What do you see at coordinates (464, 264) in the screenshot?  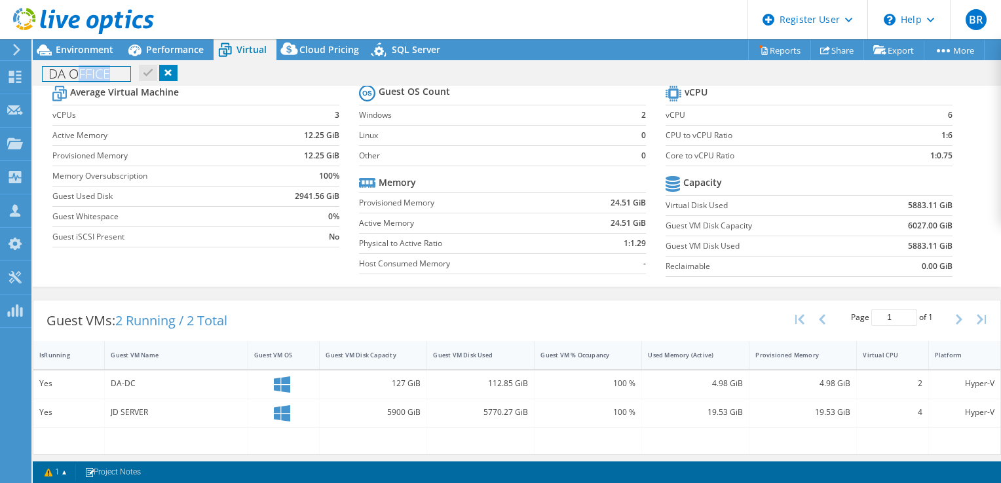 I see `label: Host Consumed Memory` at bounding box center [464, 264].